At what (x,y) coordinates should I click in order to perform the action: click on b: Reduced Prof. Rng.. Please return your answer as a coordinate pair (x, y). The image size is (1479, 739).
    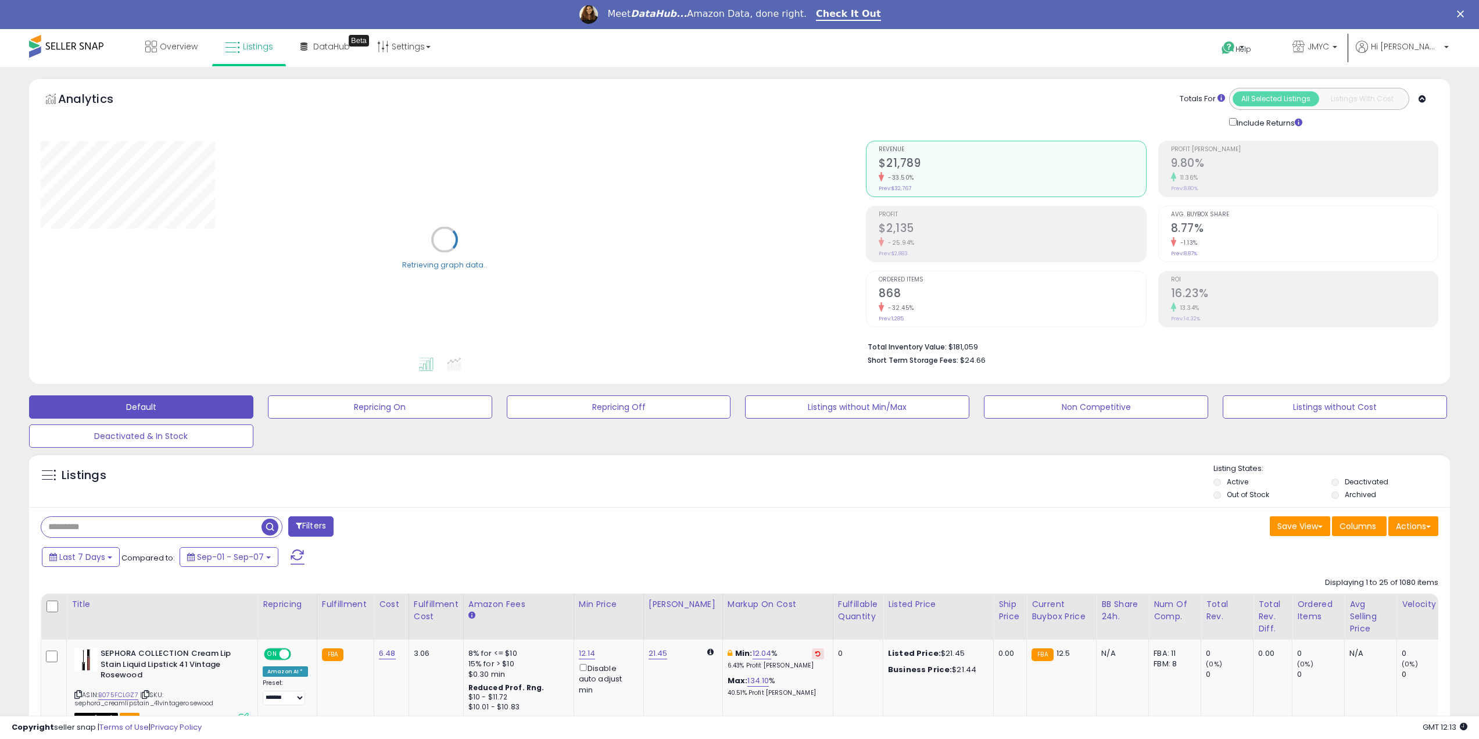
    Looking at the image, I should click on (506, 687).